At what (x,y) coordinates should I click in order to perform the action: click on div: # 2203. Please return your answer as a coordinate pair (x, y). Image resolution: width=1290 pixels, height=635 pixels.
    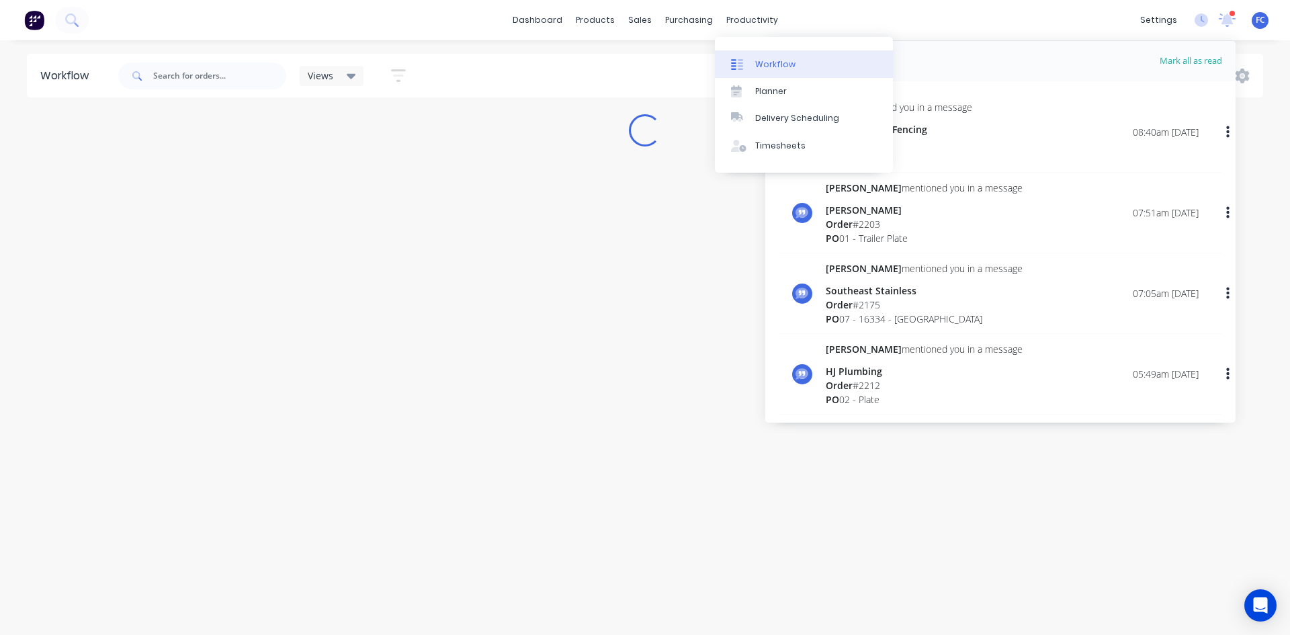
    Looking at the image, I should click on (924, 224).